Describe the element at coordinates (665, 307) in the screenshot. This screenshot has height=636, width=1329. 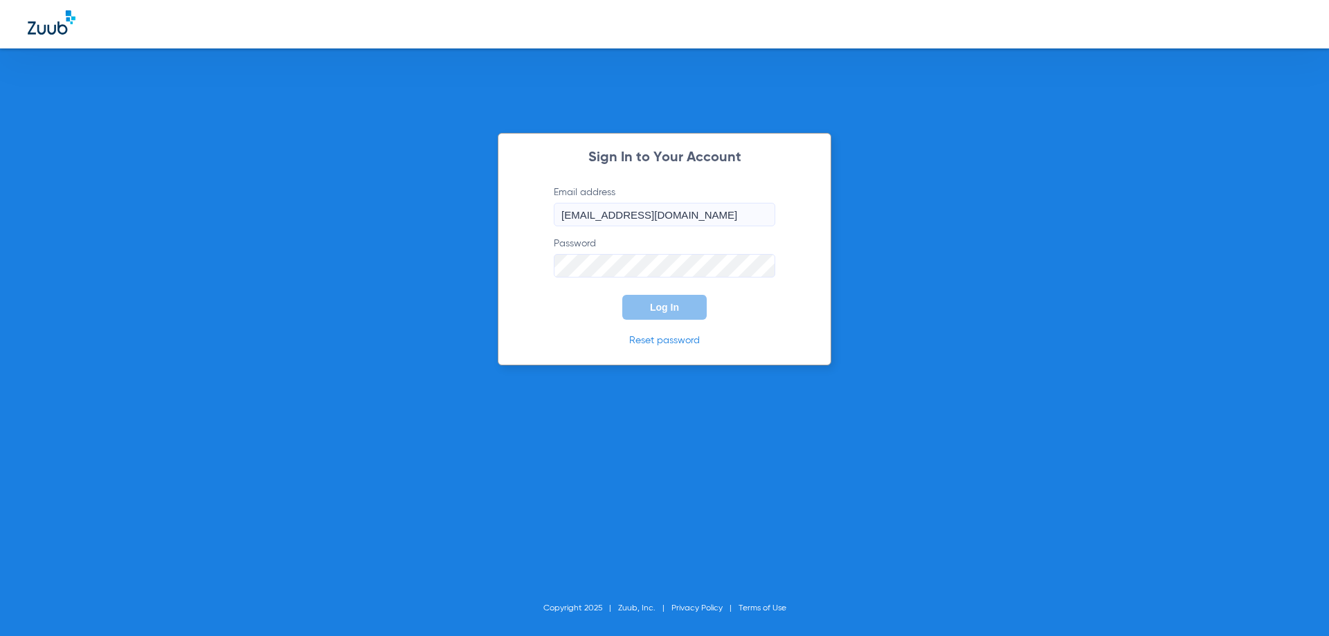
I see `button: Log In` at that location.